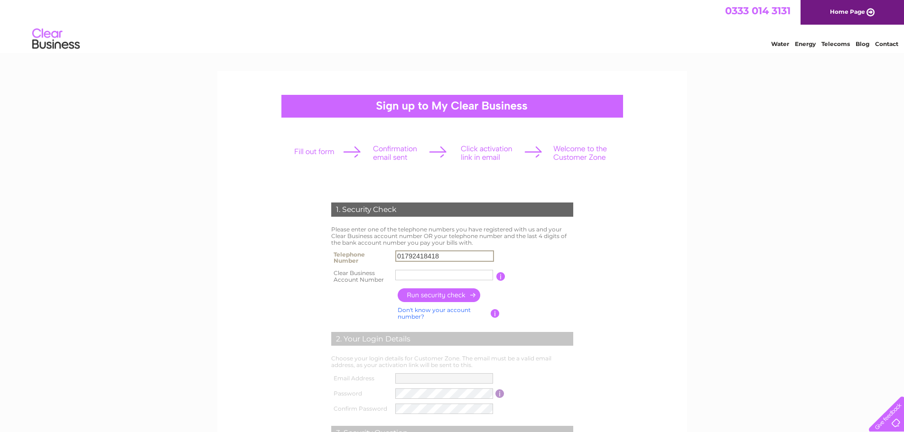  What do you see at coordinates (780, 44) in the screenshot?
I see `a: Water` at bounding box center [780, 44].